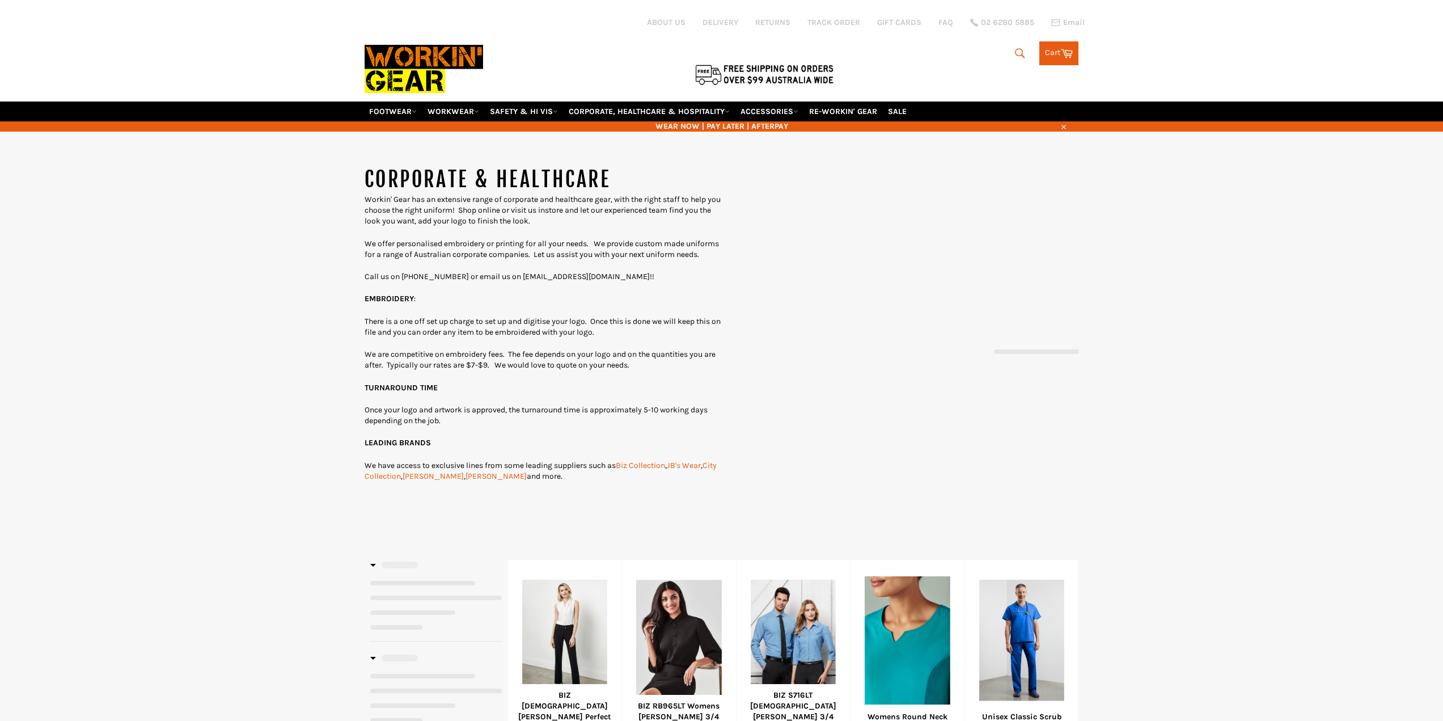 This screenshot has width=1443, height=721. What do you see at coordinates (393, 111) in the screenshot?
I see `a: FOOTWEAR` at bounding box center [393, 111].